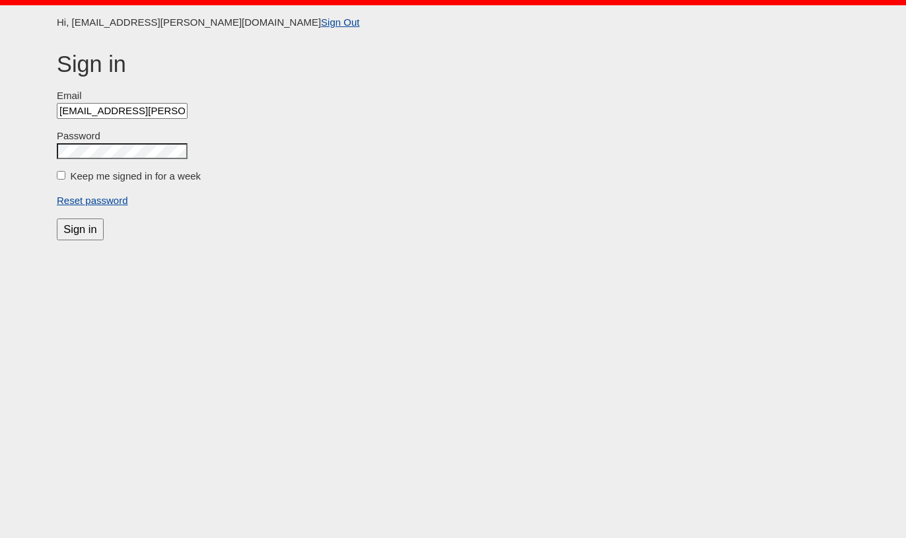  What do you see at coordinates (80, 229) in the screenshot?
I see `input: Sign in` at bounding box center [80, 229].